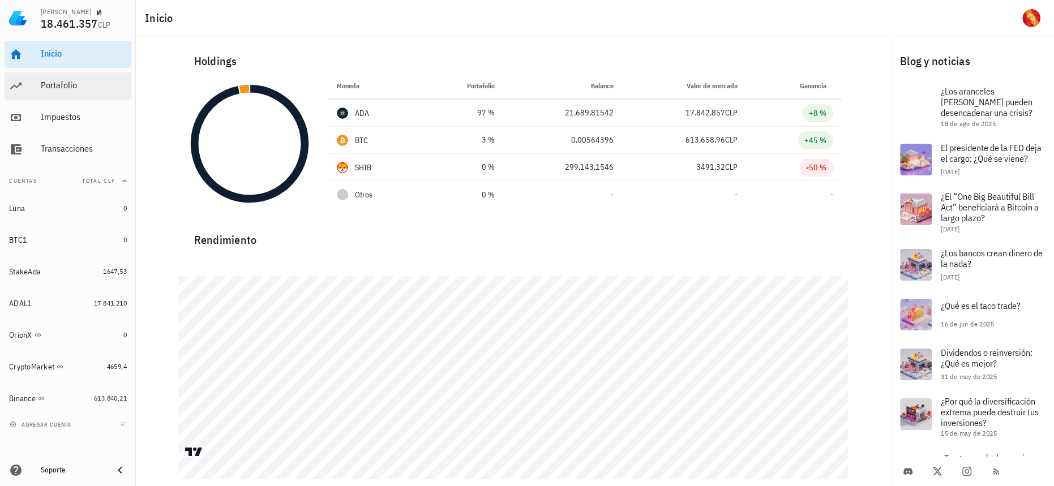 This screenshot has width=1054, height=486. I want to click on span: 17.841.210, so click(110, 303).